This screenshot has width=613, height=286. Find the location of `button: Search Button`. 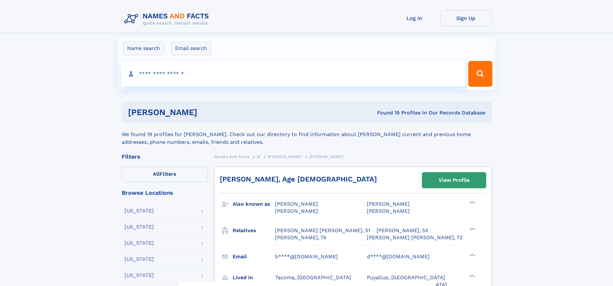

button: Search Button is located at coordinates (480, 74).